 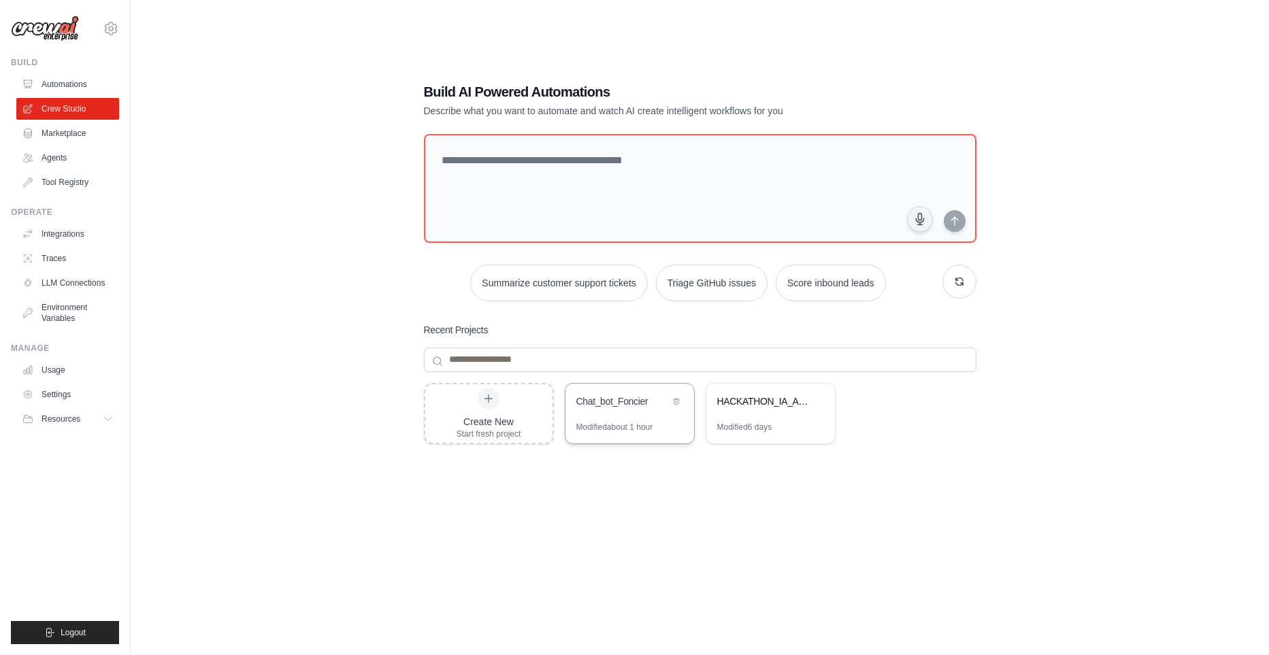 What do you see at coordinates (456, 330) in the screenshot?
I see `h3: Recent Projects` at bounding box center [456, 330].